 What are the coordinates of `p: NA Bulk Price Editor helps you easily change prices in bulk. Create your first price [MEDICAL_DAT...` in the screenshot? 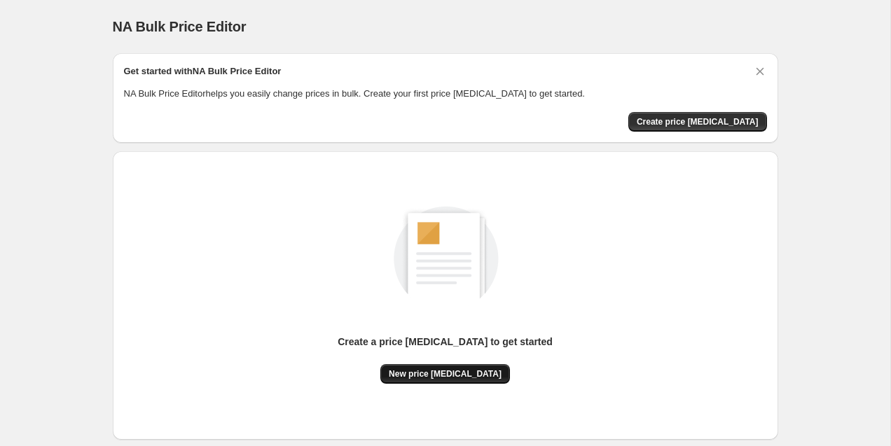 It's located at (446, 94).